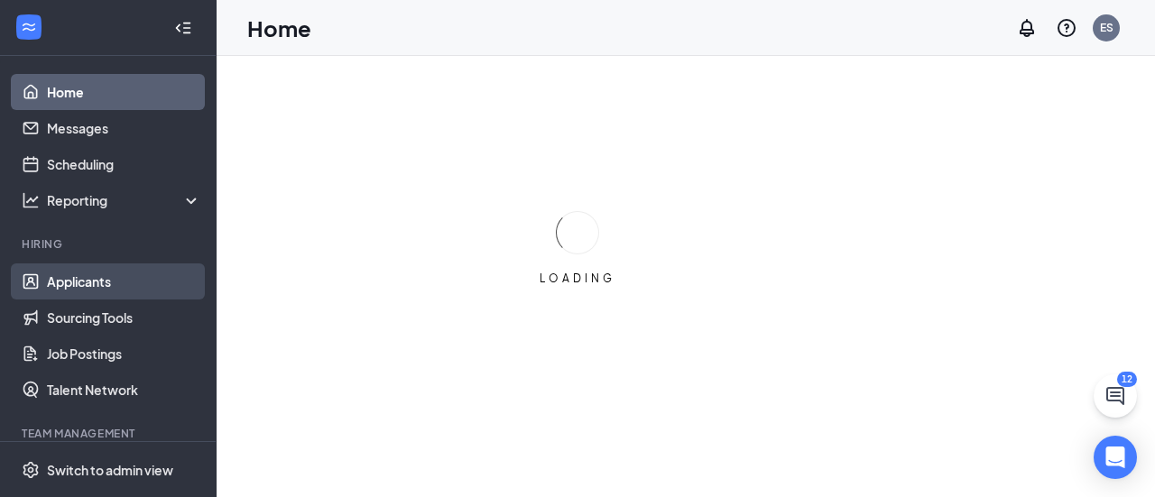 The image size is (1155, 497). I want to click on a: Job Postings, so click(124, 354).